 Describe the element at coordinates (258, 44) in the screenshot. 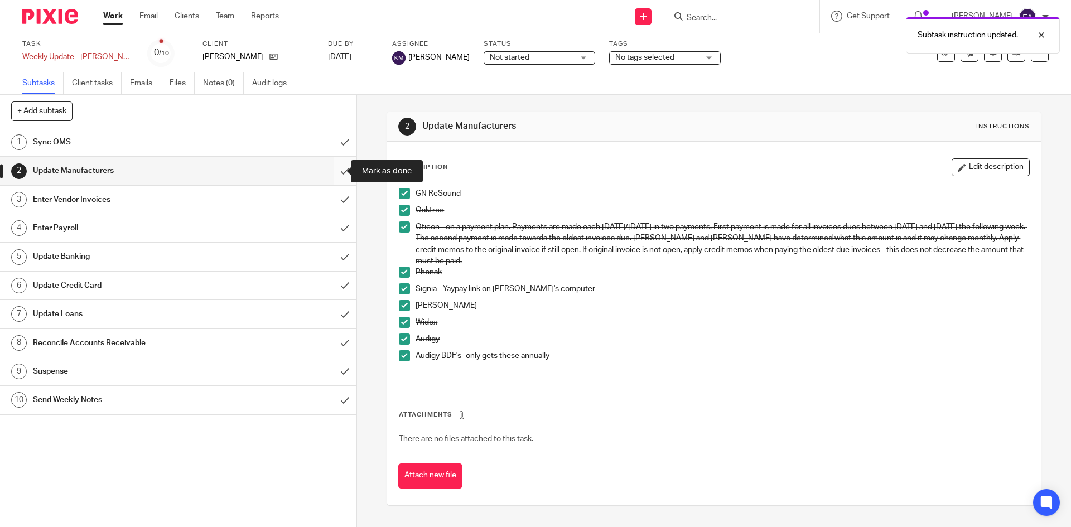

I see `label: Client` at that location.